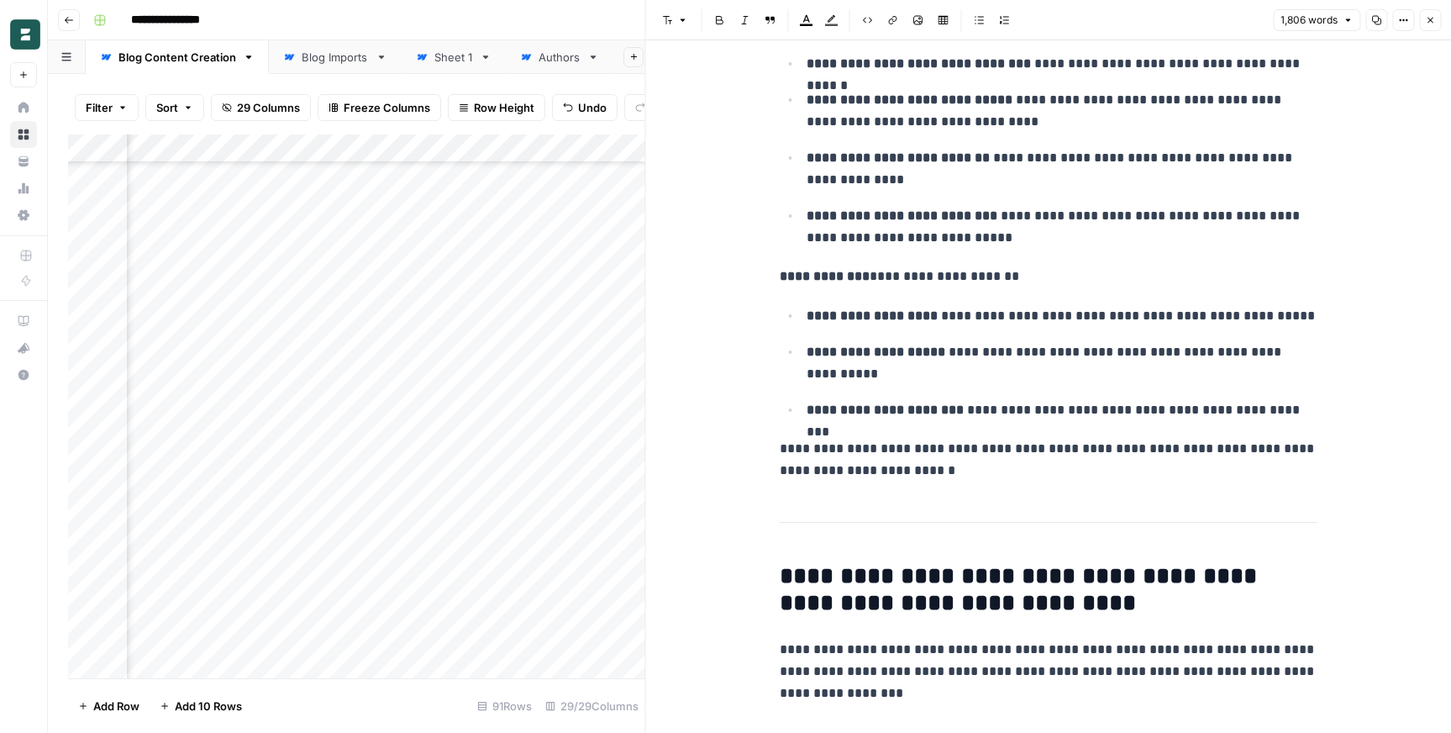 Image resolution: width=1451 pixels, height=733 pixels. I want to click on div: Sheet 1, so click(454, 57).